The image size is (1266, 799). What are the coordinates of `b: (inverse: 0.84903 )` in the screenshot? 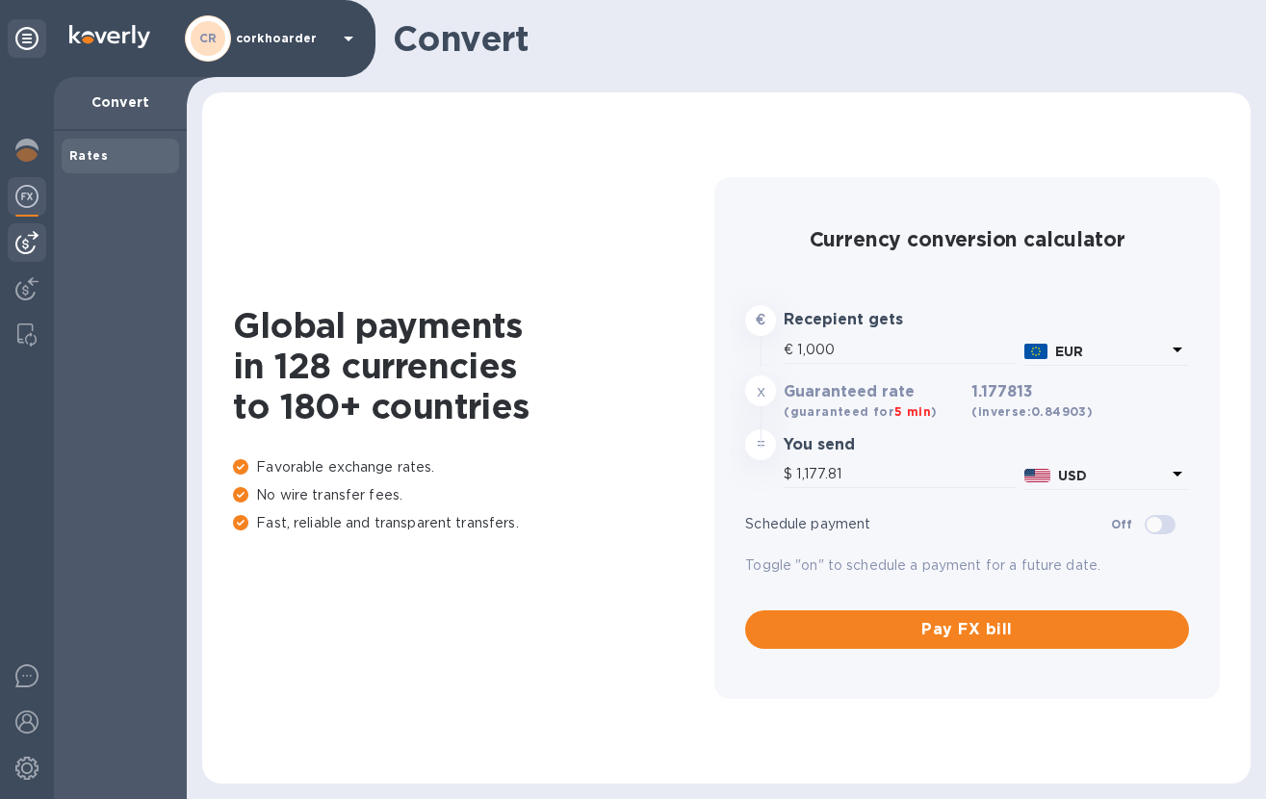 It's located at (1032, 411).